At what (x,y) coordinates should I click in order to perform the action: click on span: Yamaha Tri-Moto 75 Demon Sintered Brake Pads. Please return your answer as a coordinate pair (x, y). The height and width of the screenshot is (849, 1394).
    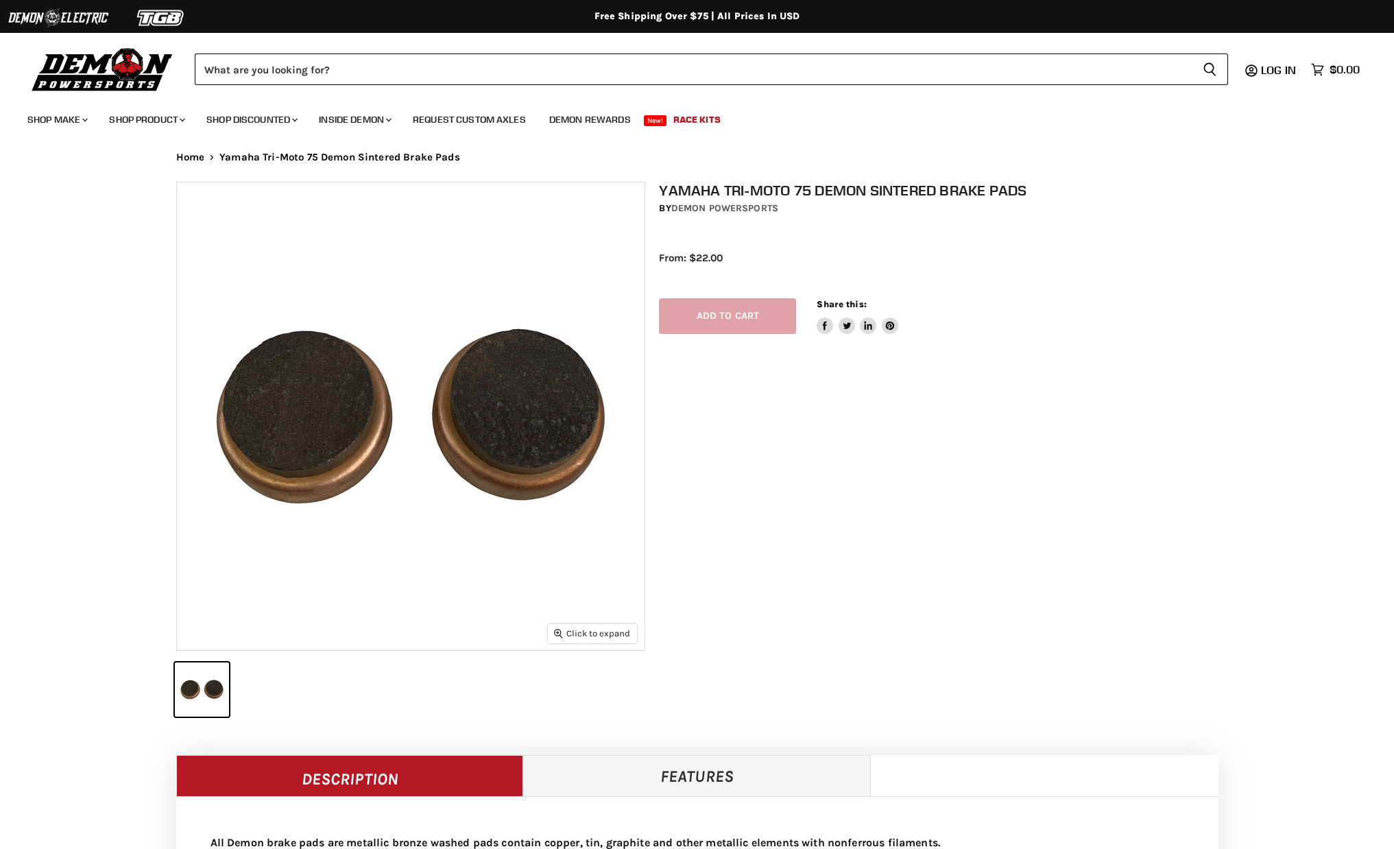
    Looking at the image, I should click on (339, 157).